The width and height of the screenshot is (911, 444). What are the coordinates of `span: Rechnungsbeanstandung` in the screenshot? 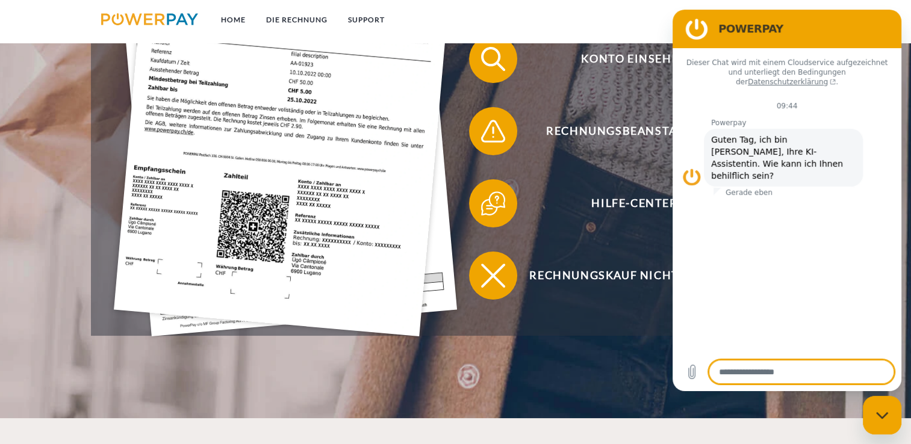 It's located at (635, 131).